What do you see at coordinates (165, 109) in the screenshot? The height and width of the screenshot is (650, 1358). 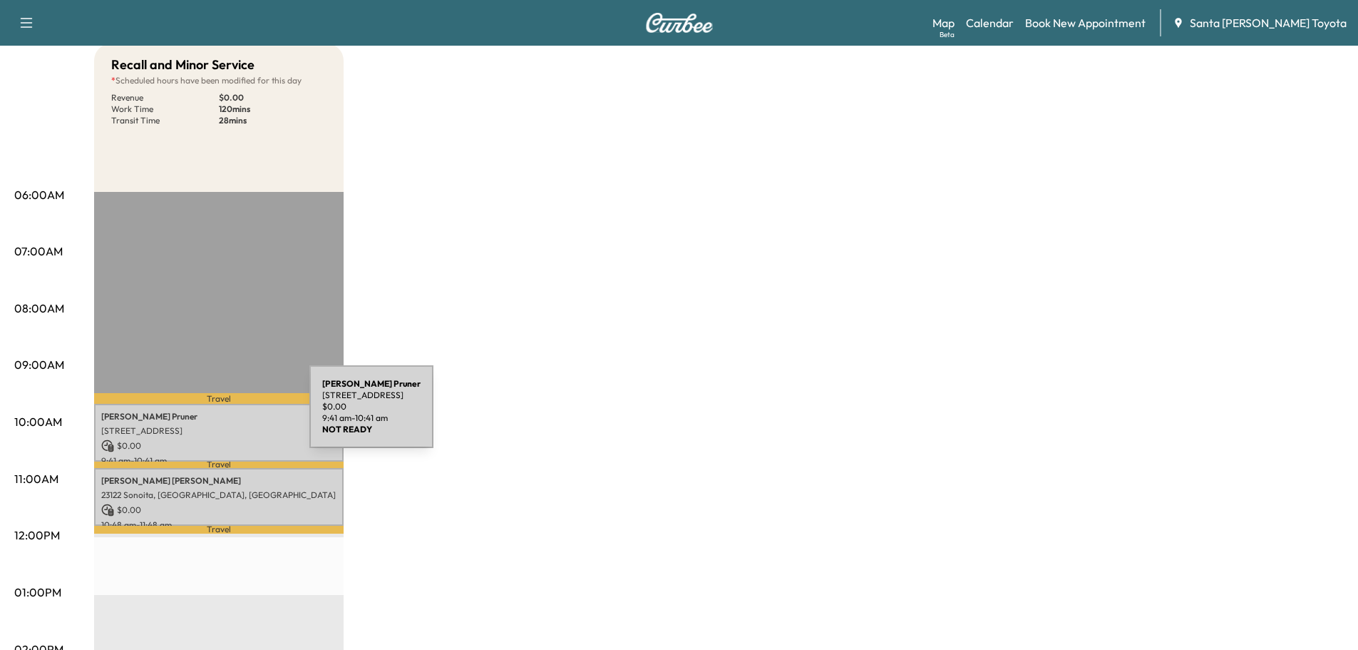 I see `p: Work Time` at bounding box center [165, 109].